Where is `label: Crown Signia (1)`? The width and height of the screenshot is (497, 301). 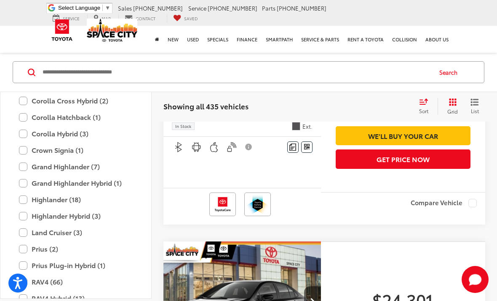 label: Crown Signia (1) is located at coordinates (76, 150).